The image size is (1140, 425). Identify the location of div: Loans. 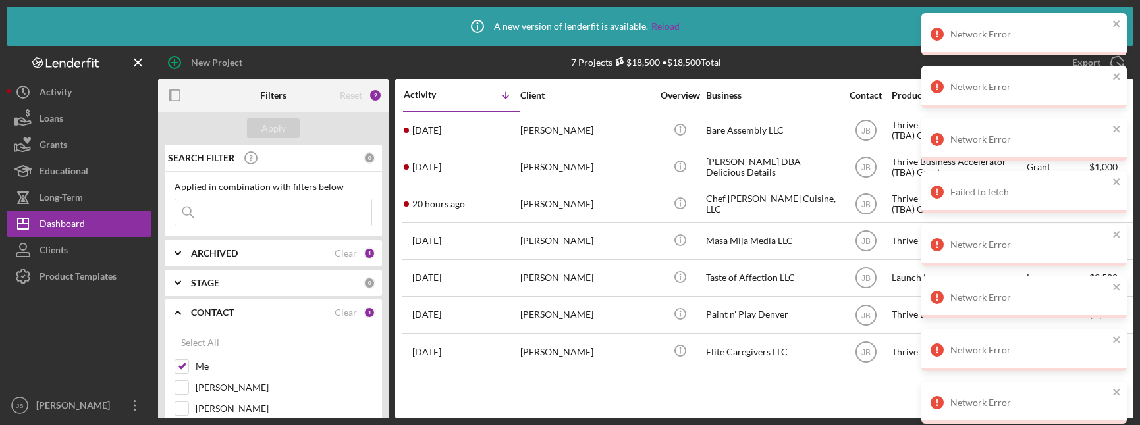
(51, 120).